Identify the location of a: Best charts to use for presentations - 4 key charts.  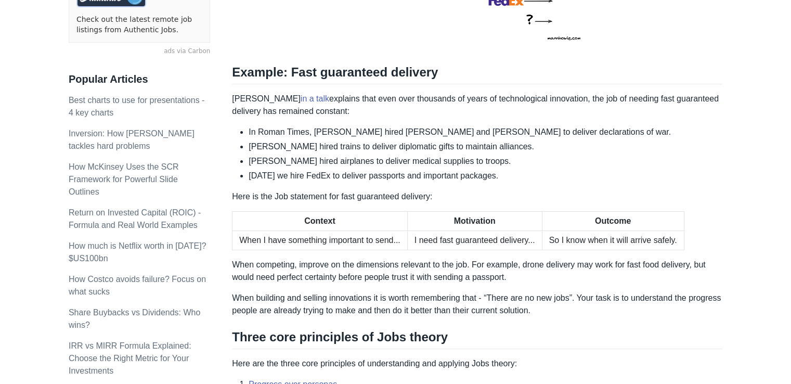
(136, 106).